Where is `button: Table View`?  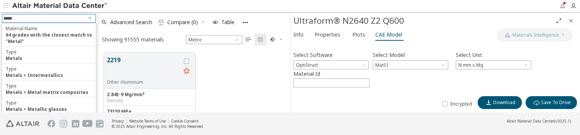
button: Table View is located at coordinates (249, 40).